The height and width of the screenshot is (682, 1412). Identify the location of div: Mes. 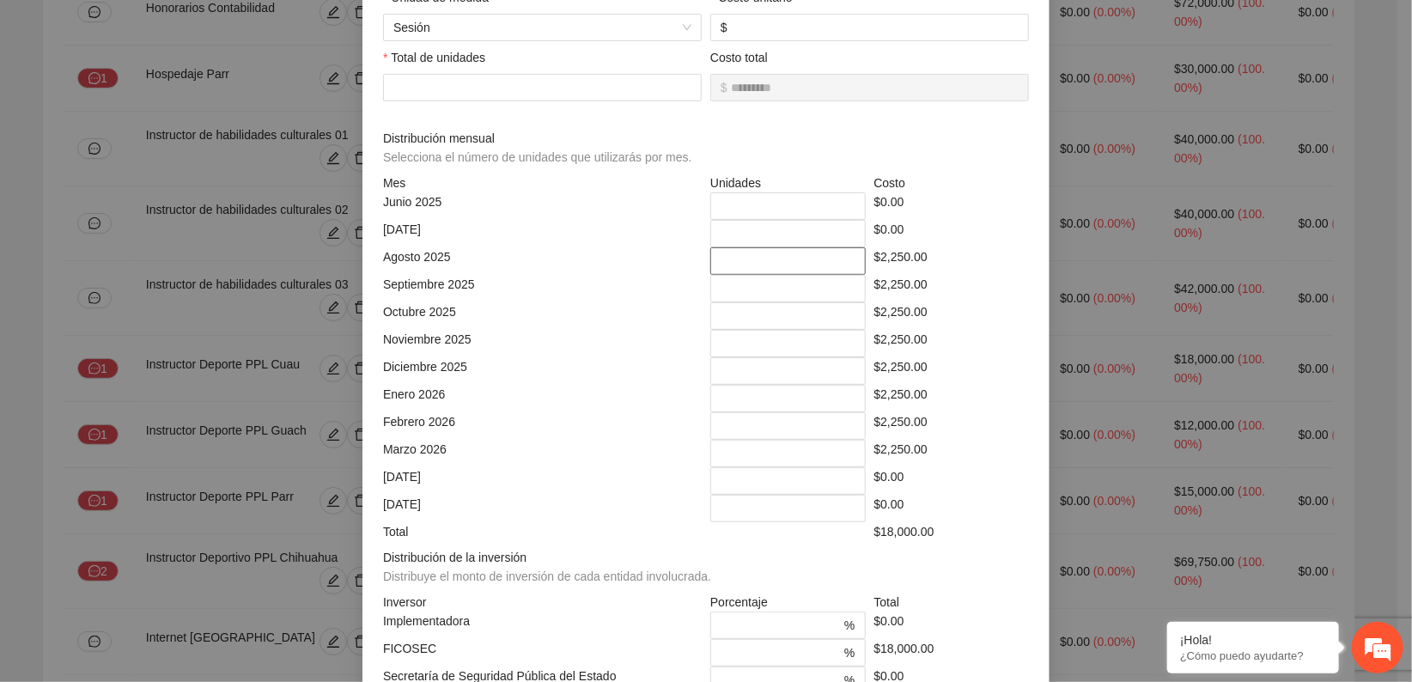
(542, 183).